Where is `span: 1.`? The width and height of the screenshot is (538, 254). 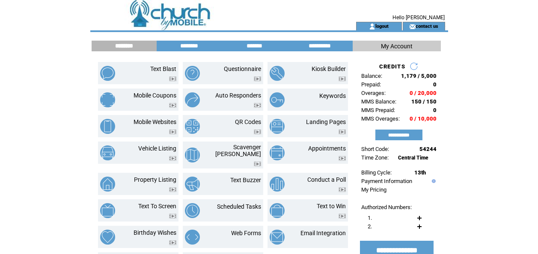 span: 1. is located at coordinates (370, 218).